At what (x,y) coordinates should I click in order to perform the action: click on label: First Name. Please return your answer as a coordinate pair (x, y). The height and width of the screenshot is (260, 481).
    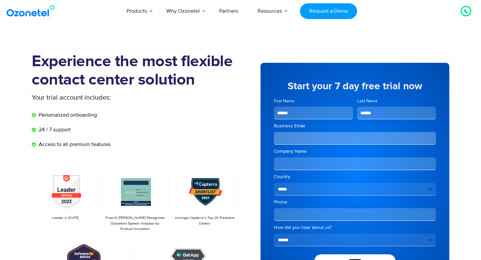
    Looking at the image, I should click on (314, 101).